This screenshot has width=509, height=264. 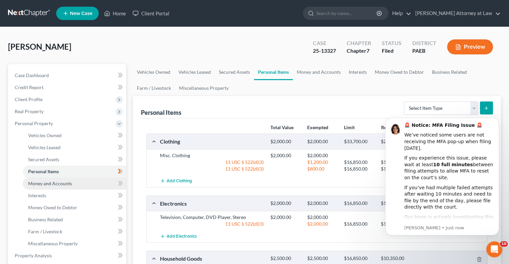 What do you see at coordinates (322, 162) in the screenshot?
I see `div: $1,200.00` at bounding box center [322, 162].